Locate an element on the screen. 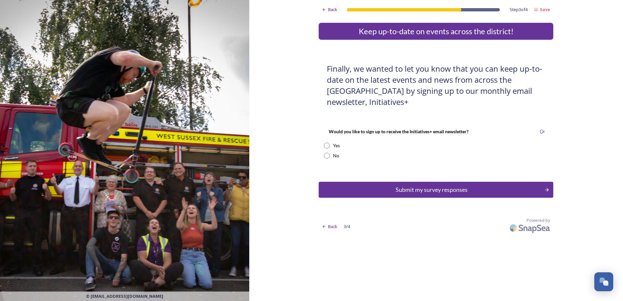 The width and height of the screenshot is (623, 301). div: Keep up-to-date on events across the district! is located at coordinates (436, 31).